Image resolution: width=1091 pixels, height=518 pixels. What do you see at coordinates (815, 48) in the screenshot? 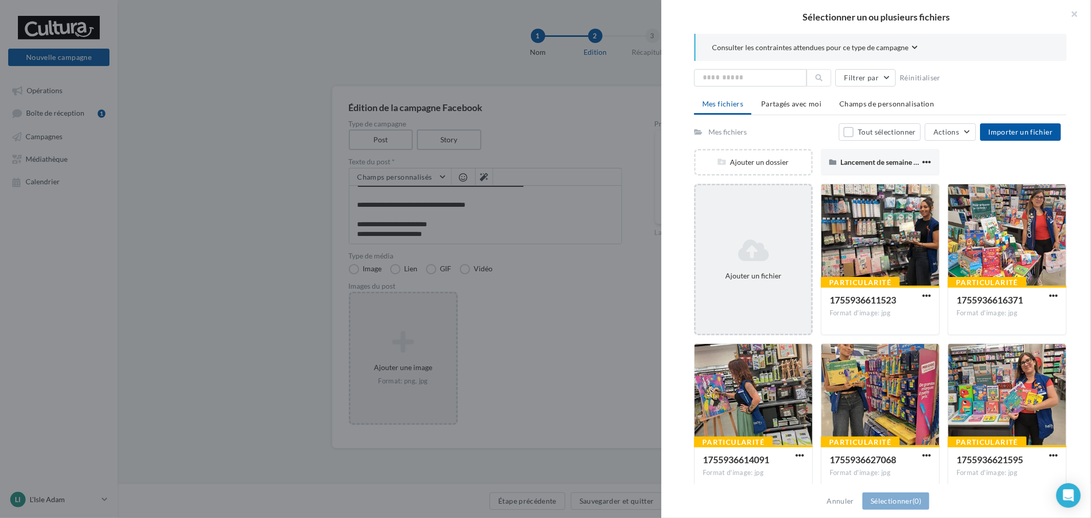
I see `button: Consulter les contraintes attendues pour ce type de campagne` at bounding box center [815, 48].